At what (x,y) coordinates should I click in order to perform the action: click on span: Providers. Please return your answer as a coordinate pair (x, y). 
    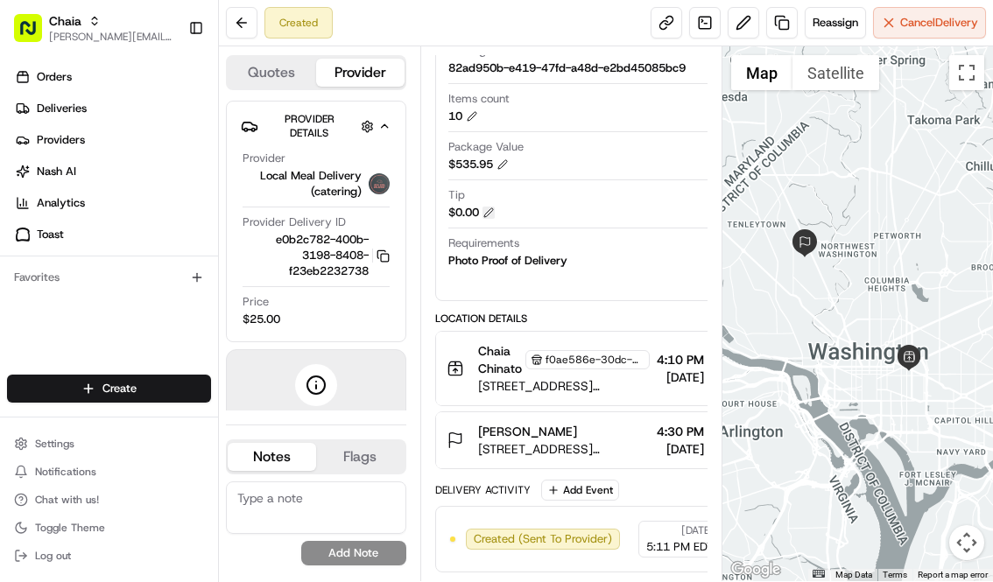
    Looking at the image, I should click on (60, 140).